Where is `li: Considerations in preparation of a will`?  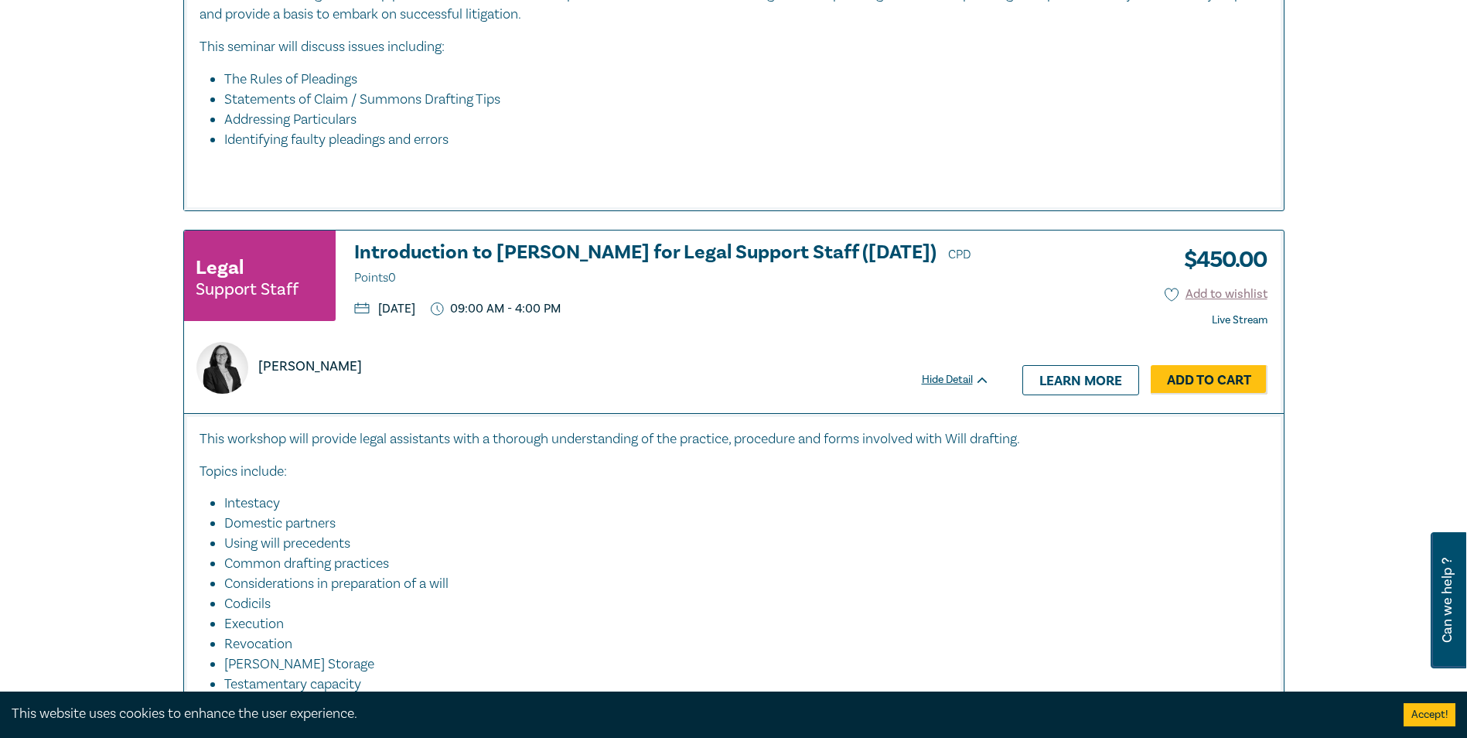 li: Considerations in preparation of a will is located at coordinates (739, 584).